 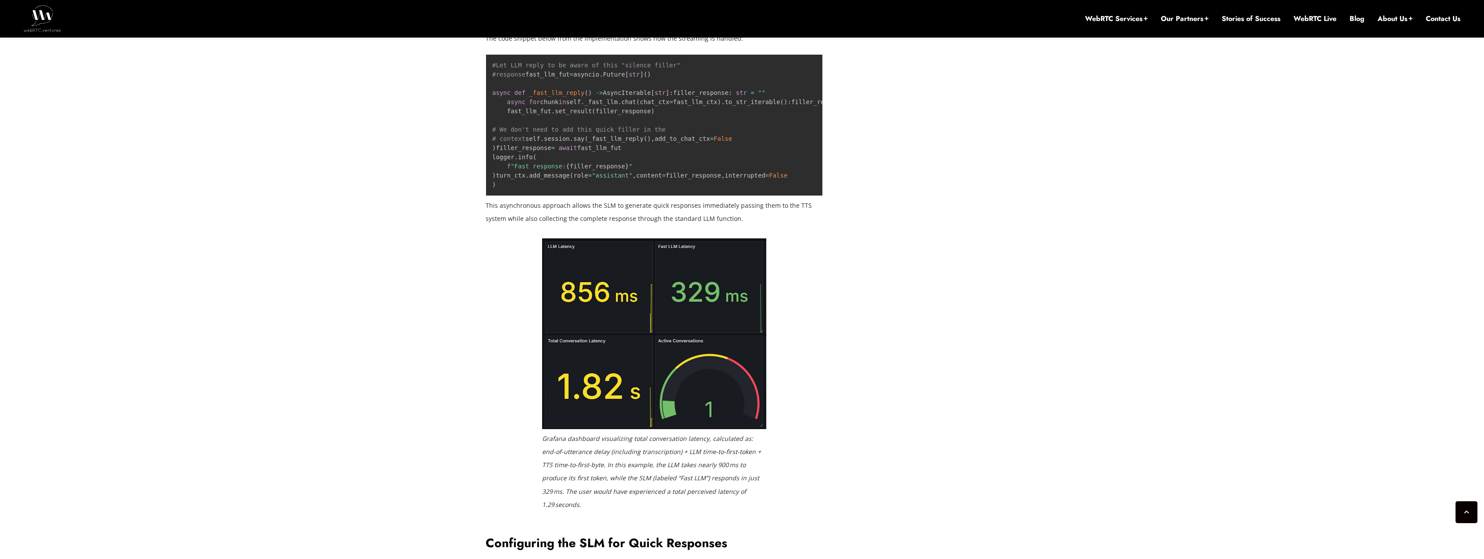 I want to click on p: This asynchronous approach allows the SLM to generate quick responses immediately passing them to..., so click(x=654, y=212).